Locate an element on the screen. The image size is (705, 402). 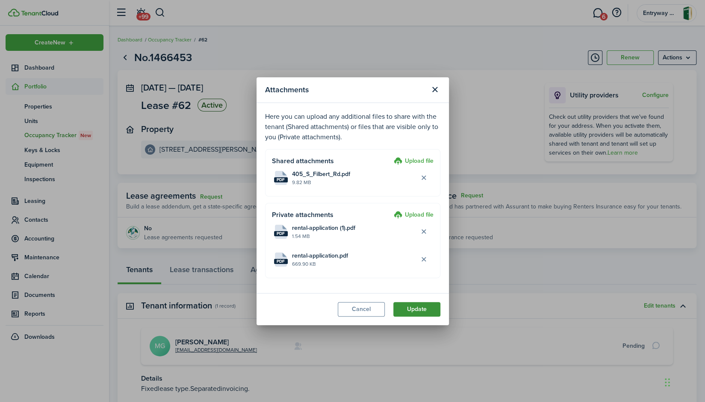
span: rental-application (1).pdf is located at coordinates (324, 228).